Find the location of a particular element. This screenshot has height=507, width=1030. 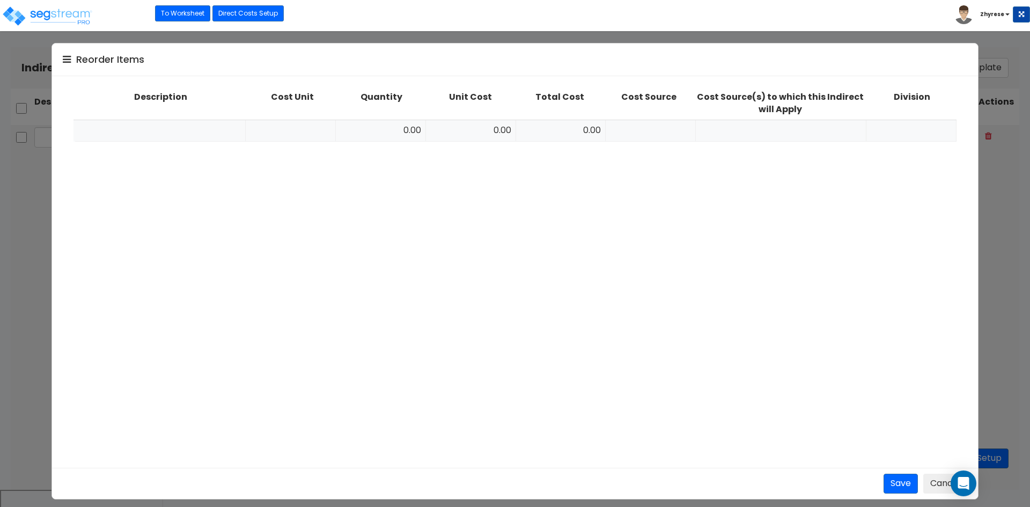

div: Total Cost is located at coordinates (559, 104).